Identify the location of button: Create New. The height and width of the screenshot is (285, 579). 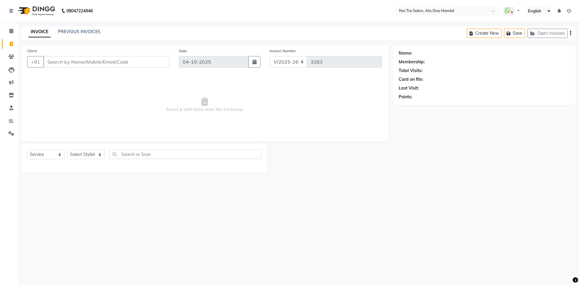
(484, 33).